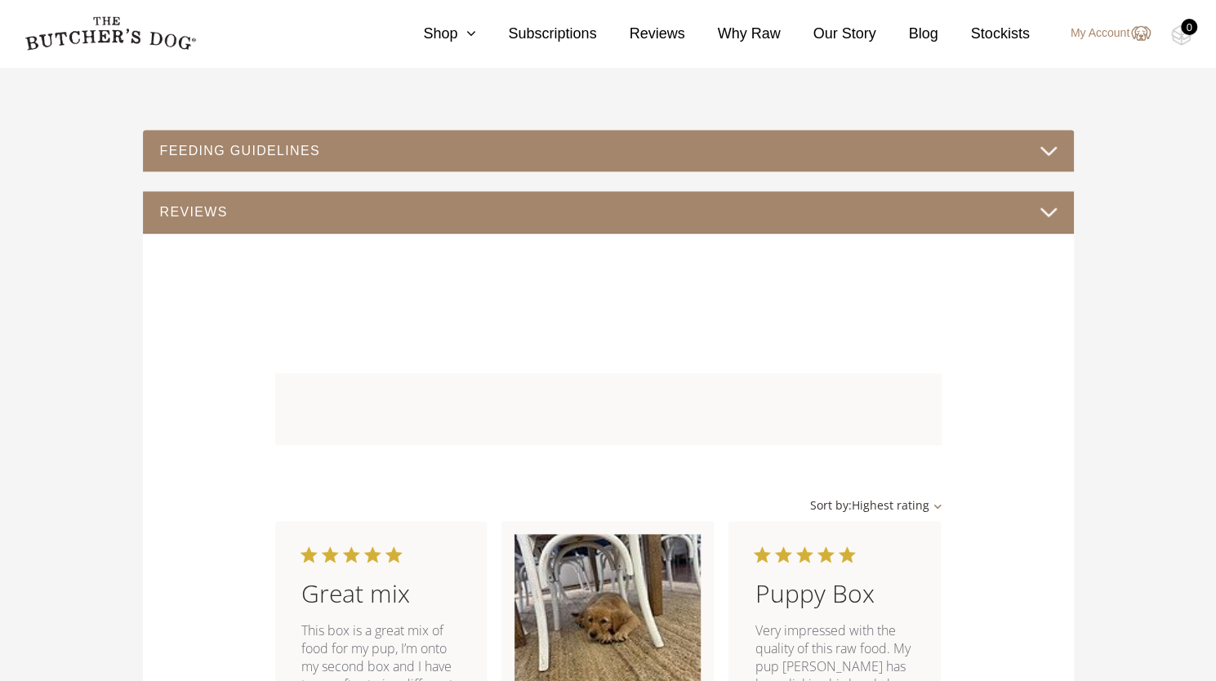  Describe the element at coordinates (835, 593) in the screenshot. I see `h3: Puppy Box` at that location.